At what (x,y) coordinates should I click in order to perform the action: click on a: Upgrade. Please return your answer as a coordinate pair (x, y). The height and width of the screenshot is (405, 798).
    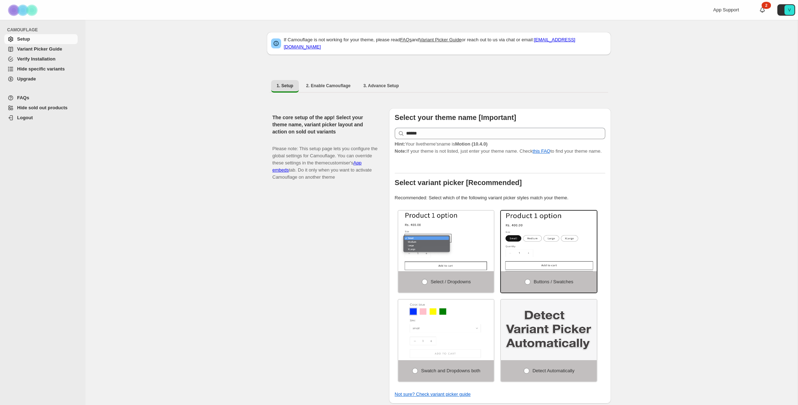
    Looking at the image, I should click on (41, 79).